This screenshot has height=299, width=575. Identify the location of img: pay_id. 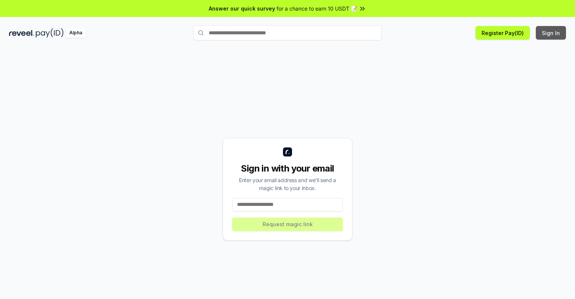
(50, 33).